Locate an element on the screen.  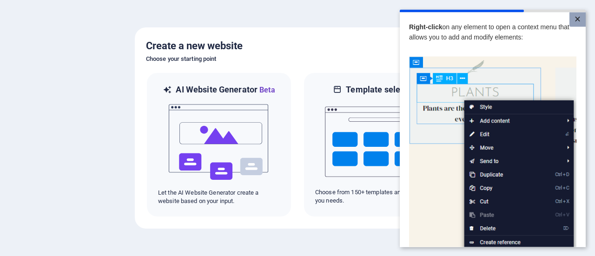
strong: Right-click is located at coordinates (26, 17).